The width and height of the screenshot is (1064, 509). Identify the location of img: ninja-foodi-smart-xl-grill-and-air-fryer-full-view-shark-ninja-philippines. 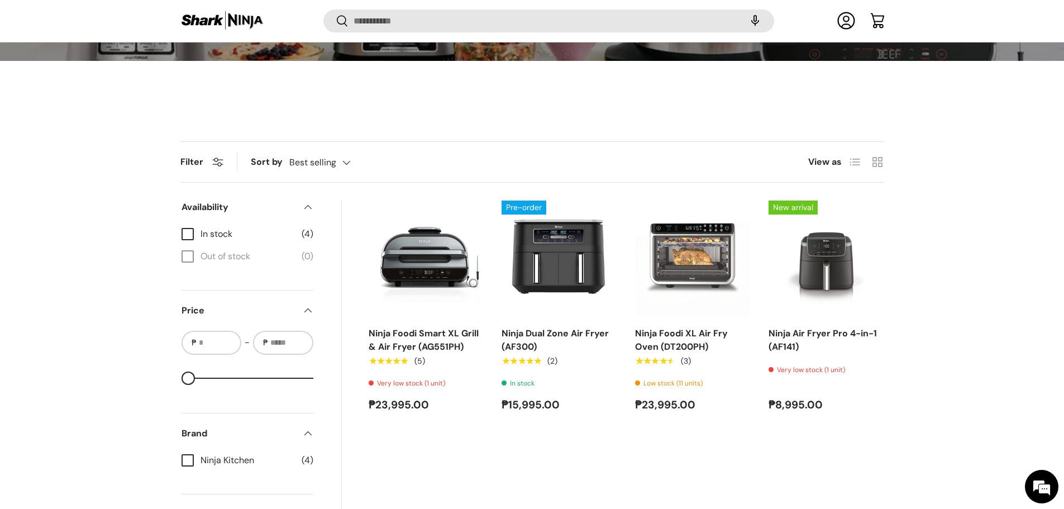
(426, 258).